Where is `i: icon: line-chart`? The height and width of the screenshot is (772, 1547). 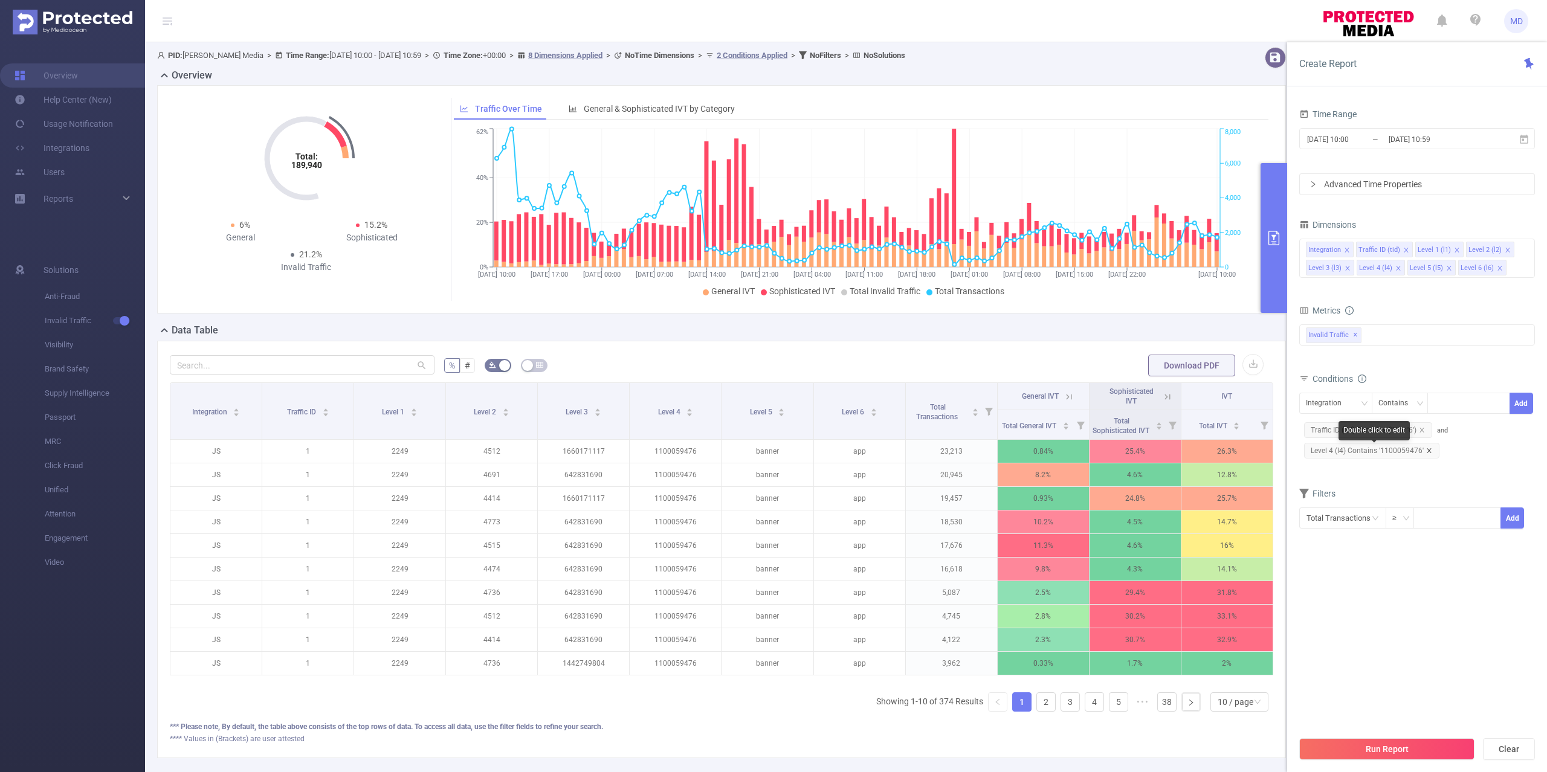
i: icon: line-chart is located at coordinates (464, 109).